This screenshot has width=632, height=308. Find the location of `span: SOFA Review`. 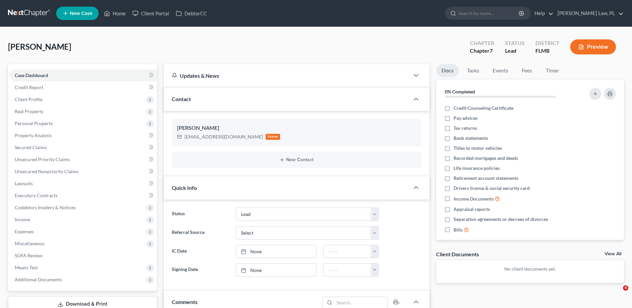

span: SOFA Review is located at coordinates (28, 256).